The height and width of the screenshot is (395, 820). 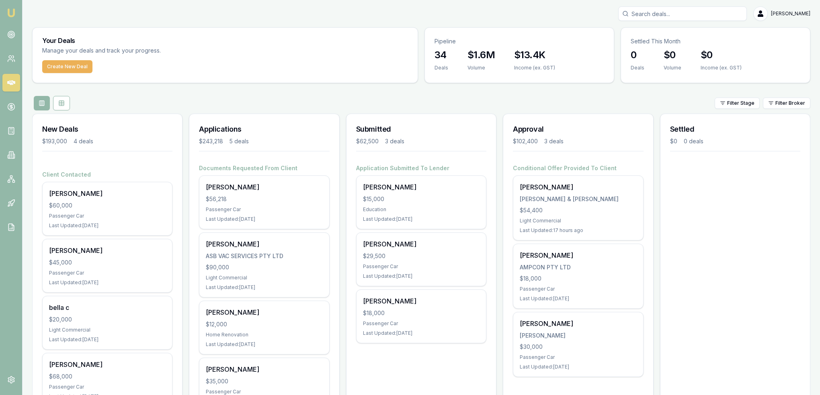 I want to click on h3: Applications, so click(x=264, y=129).